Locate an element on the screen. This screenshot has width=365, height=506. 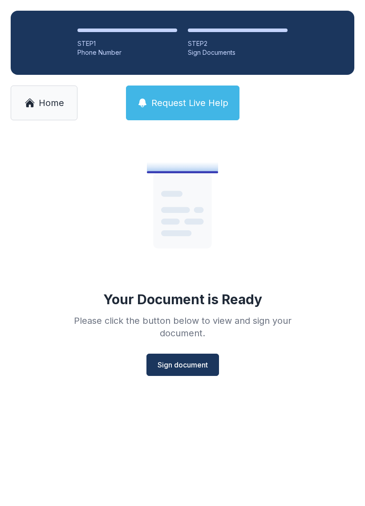
div: STEP 1 is located at coordinates (127, 44).